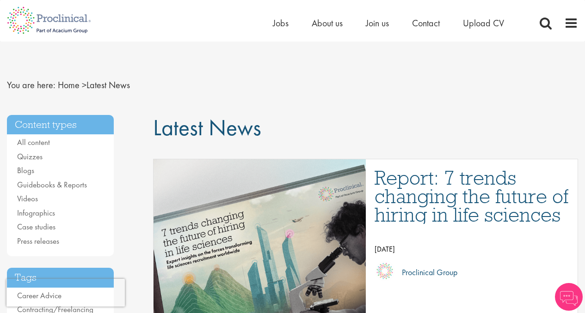 The height and width of the screenshot is (313, 585). I want to click on a: Case studies, so click(36, 227).